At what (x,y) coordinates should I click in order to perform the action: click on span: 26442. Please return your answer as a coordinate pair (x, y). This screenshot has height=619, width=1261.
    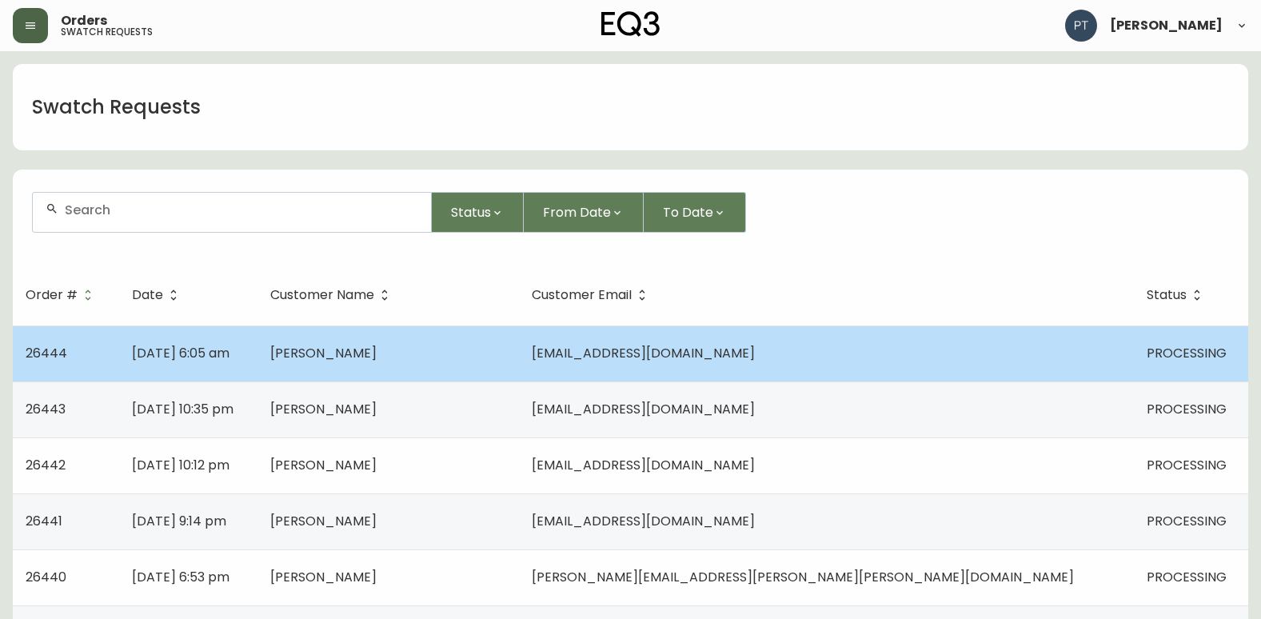
    Looking at the image, I should click on (46, 465).